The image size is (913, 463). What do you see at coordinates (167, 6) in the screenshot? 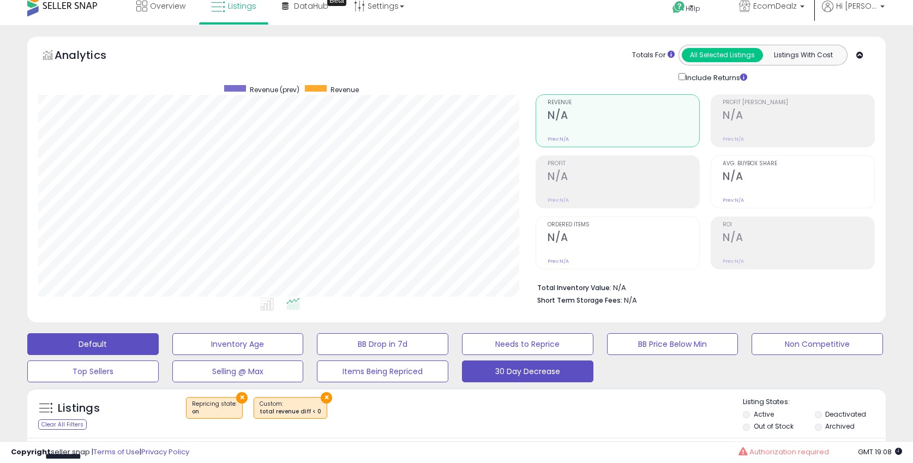
I see `span: Overview` at bounding box center [167, 6].